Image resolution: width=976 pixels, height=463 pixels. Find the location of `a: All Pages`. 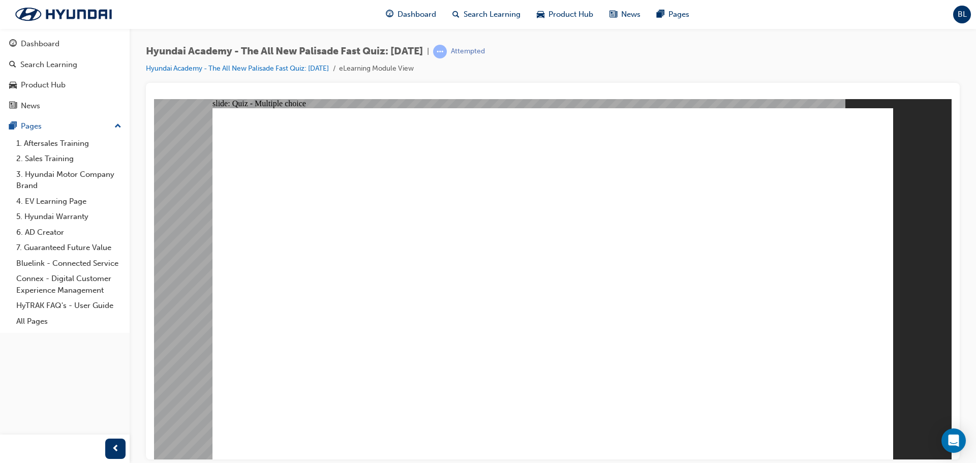

a: All Pages is located at coordinates (69, 321).